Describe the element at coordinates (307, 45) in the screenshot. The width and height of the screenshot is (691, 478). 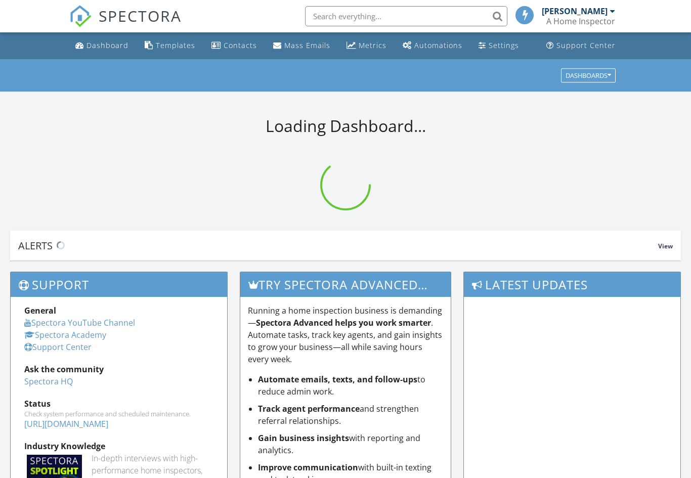
I see `div: Mass Emails` at that location.